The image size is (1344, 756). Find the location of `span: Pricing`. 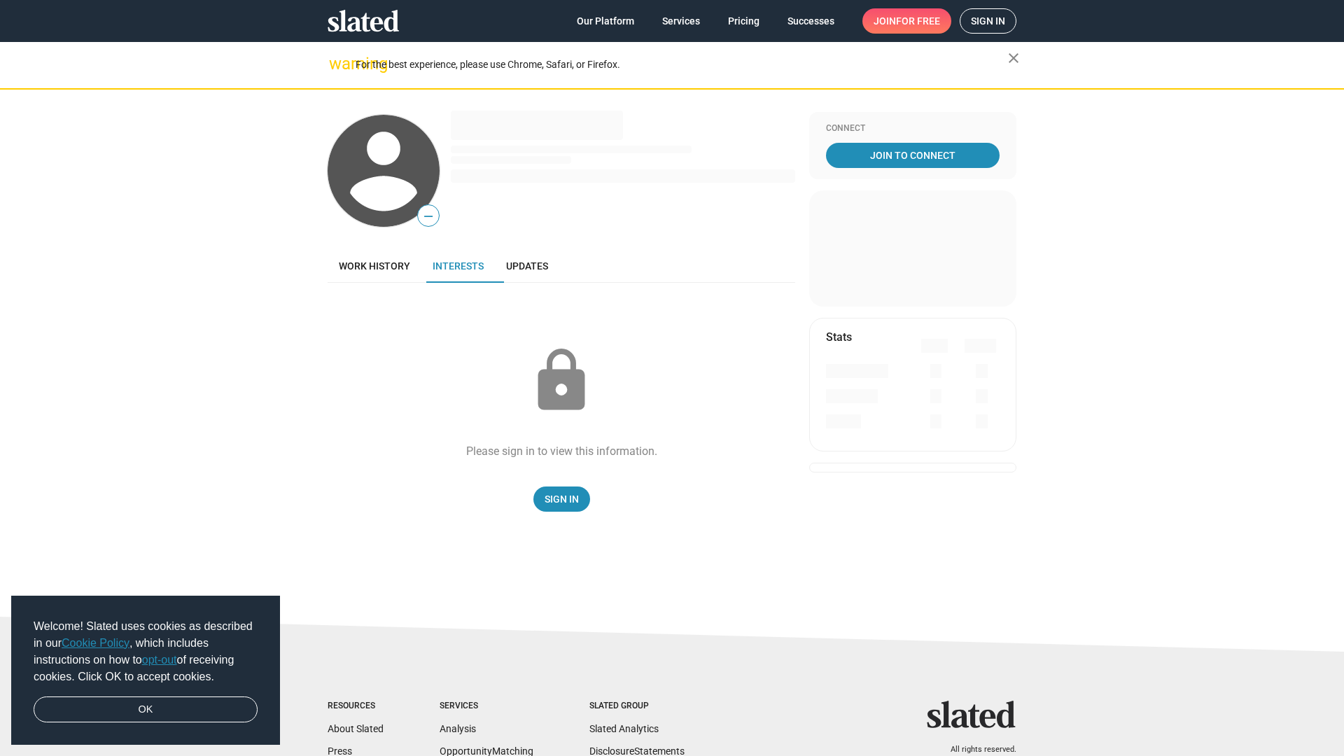

span: Pricing is located at coordinates (744, 21).